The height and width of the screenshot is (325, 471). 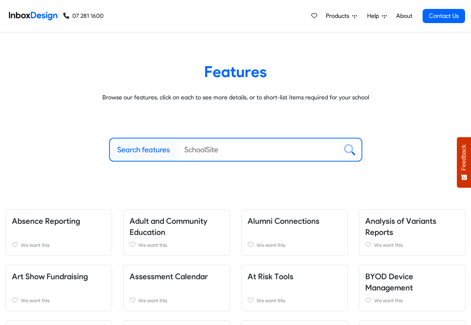 What do you see at coordinates (235, 71) in the screenshot?
I see `heading: Features` at bounding box center [235, 71].